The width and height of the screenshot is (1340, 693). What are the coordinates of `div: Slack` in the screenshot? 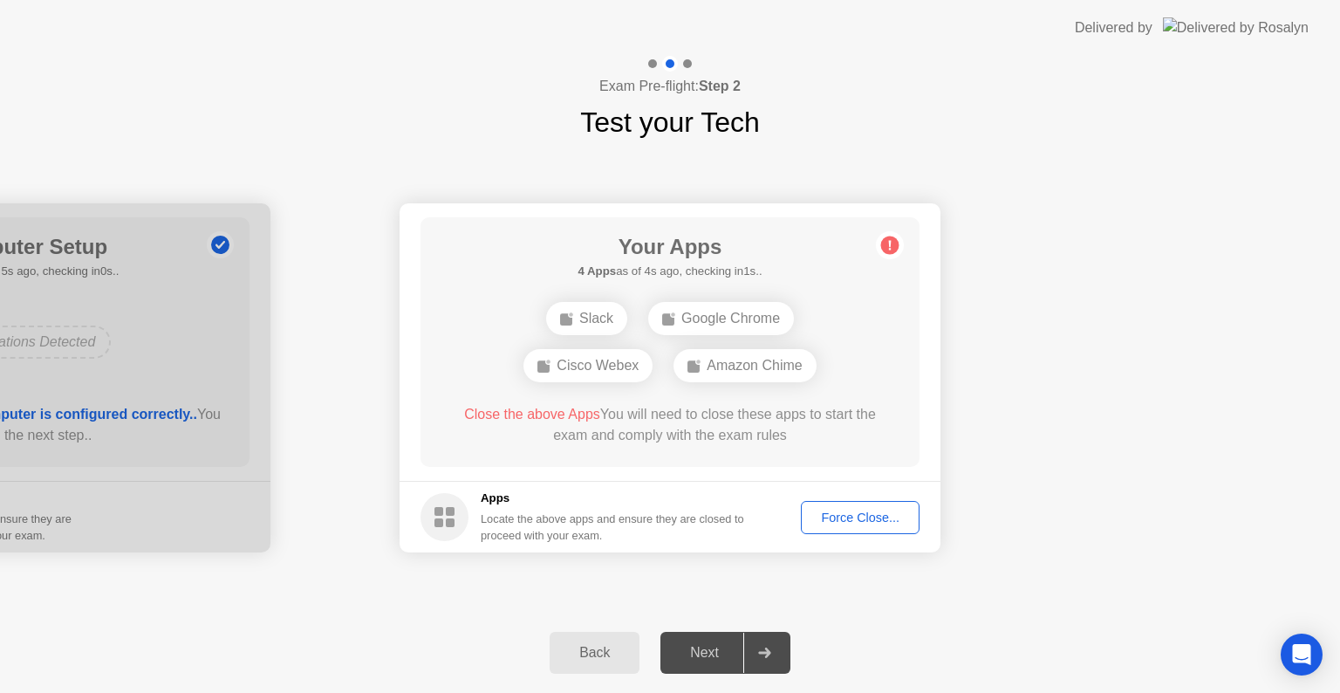 It's located at (586, 318).